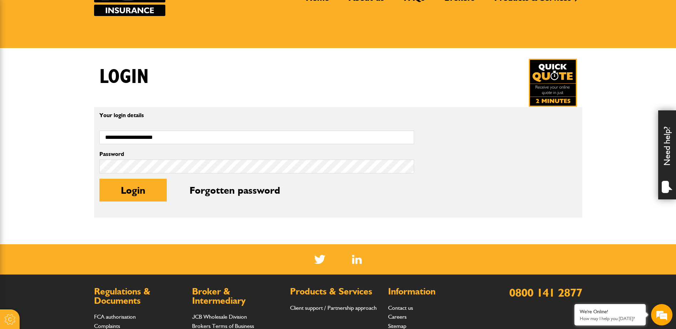 The height and width of the screenshot is (329, 676). What do you see at coordinates (553, 83) in the screenshot?
I see `img: Quick Quote` at bounding box center [553, 83].